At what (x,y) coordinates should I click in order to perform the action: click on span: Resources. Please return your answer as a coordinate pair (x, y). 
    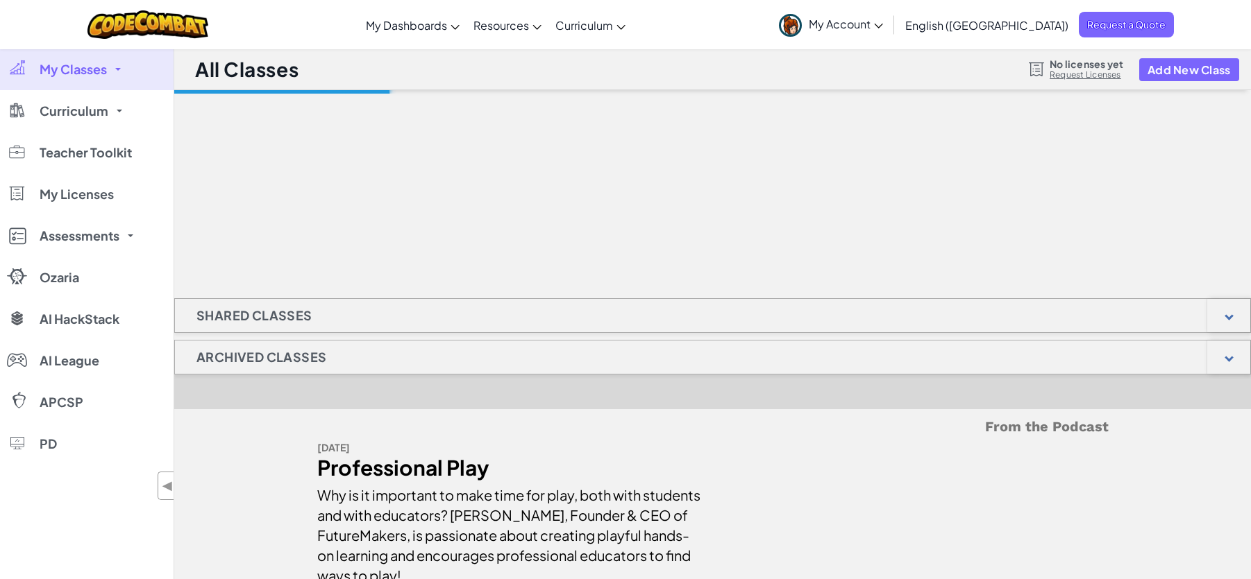
    Looking at the image, I should click on (501, 25).